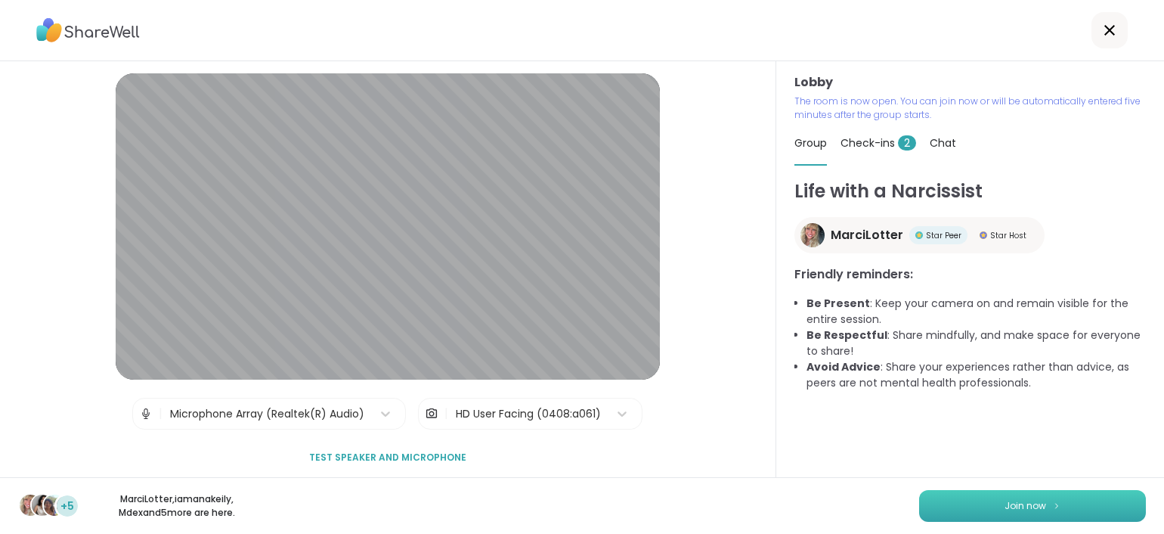 This screenshot has width=1164, height=534. What do you see at coordinates (919, 235) in the screenshot?
I see `a: MarciLotterMarciLotterStar PeerStar PeerStar HostStar Host` at bounding box center [919, 235].